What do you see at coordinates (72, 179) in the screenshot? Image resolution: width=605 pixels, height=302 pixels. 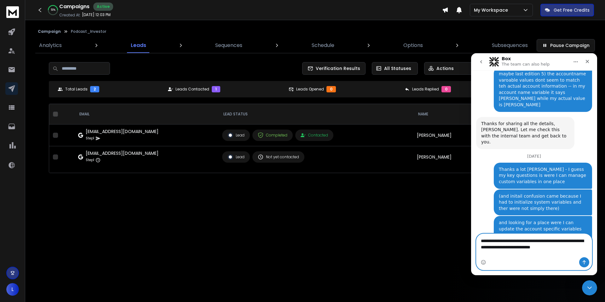 I see `div: and looking for a place were I can update the account specific variables as tehy seem to have pul...` at bounding box center [72, 179].